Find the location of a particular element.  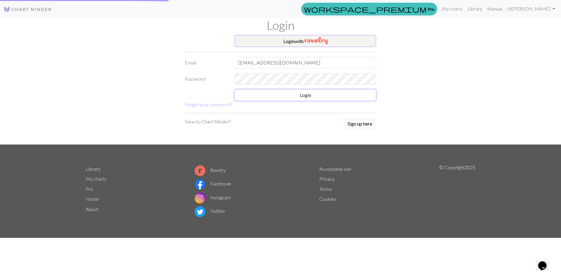

a: Privacy is located at coordinates (327, 178).